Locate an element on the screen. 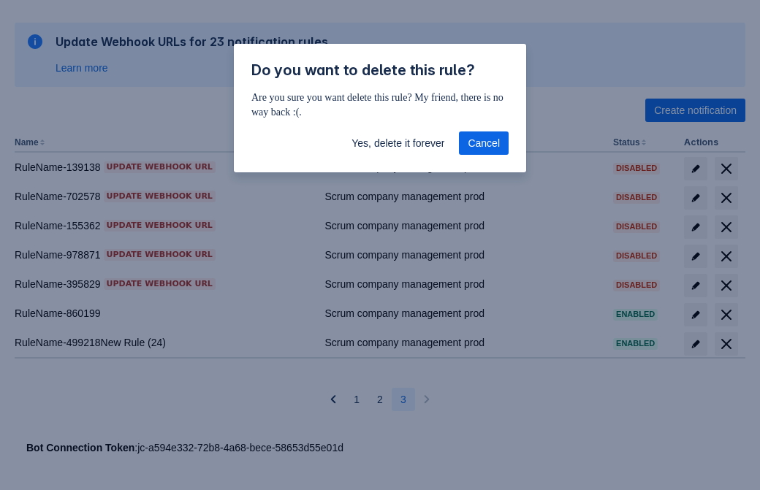  button: Yes, delete it forever is located at coordinates (397, 143).